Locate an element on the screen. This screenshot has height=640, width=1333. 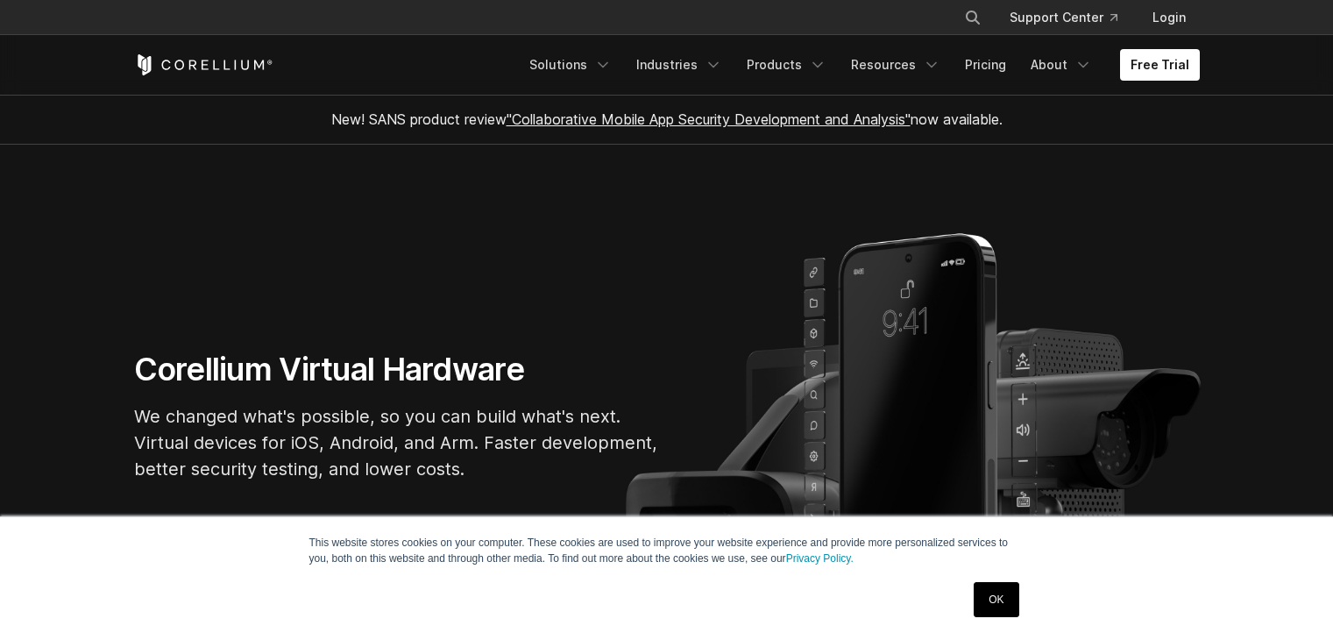
a: About is located at coordinates (1061, 65).